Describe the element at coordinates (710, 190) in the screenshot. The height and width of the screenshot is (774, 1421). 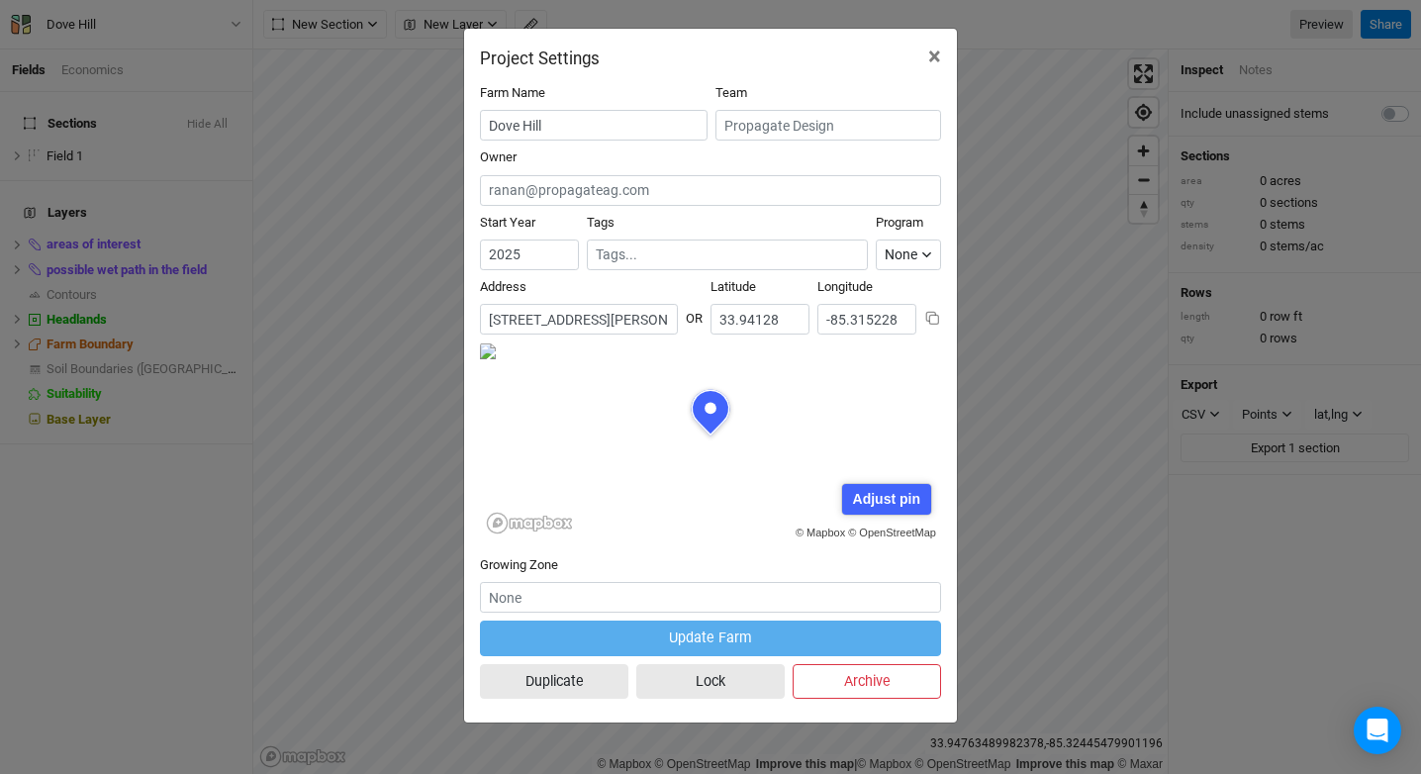
I see `input: ranan@propagateag.com` at that location.